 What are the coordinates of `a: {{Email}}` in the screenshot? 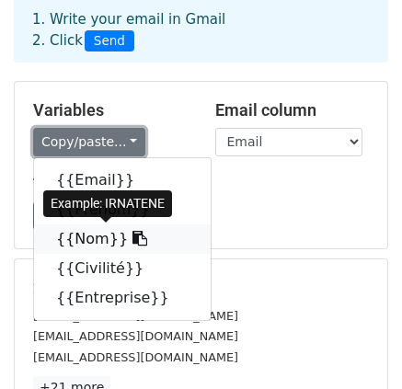 It's located at (122, 180).